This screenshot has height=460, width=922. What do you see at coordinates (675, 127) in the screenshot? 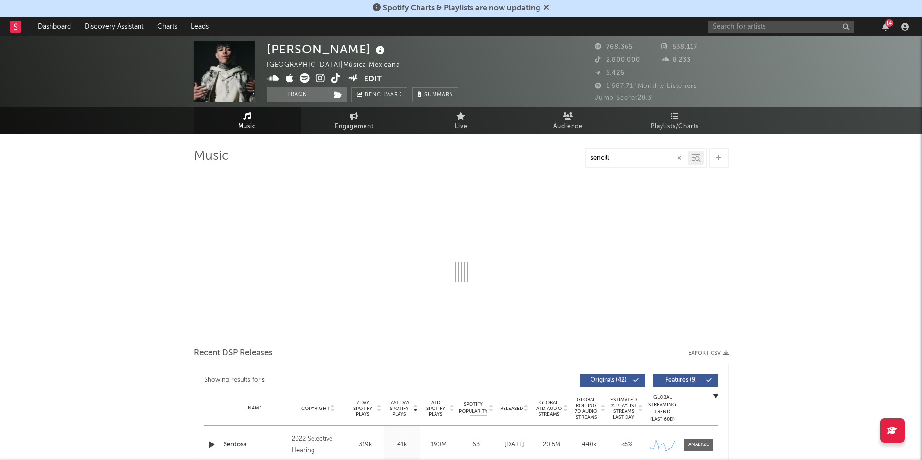
I see `span: Playlists/Charts` at bounding box center [675, 127].